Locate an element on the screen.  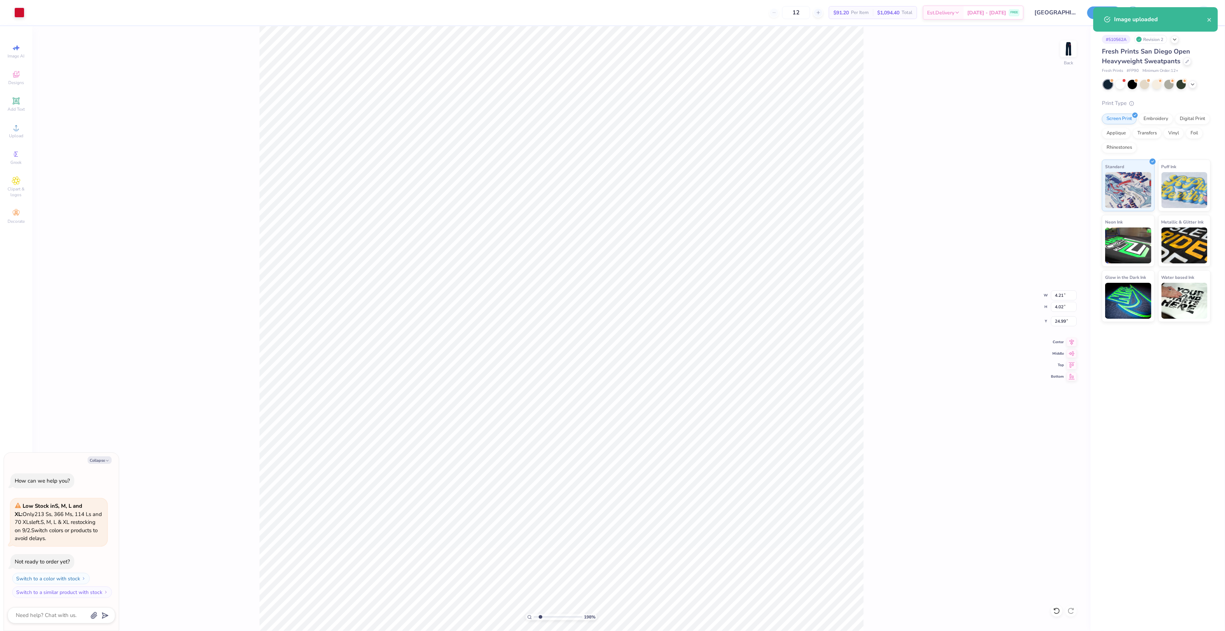
div: Image uploaded is located at coordinates (1161, 19).